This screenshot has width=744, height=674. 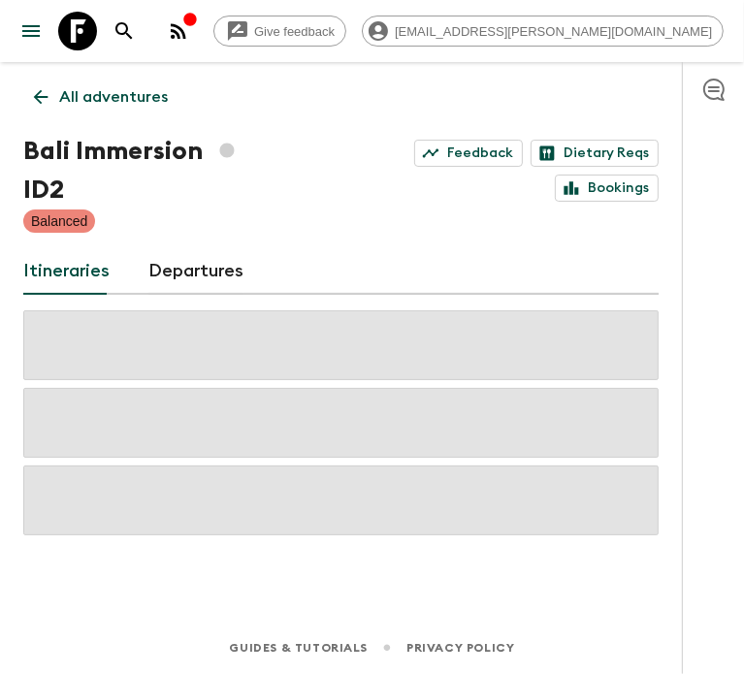 What do you see at coordinates (298, 648) in the screenshot?
I see `a: Guides & Tutorials` at bounding box center [298, 648].